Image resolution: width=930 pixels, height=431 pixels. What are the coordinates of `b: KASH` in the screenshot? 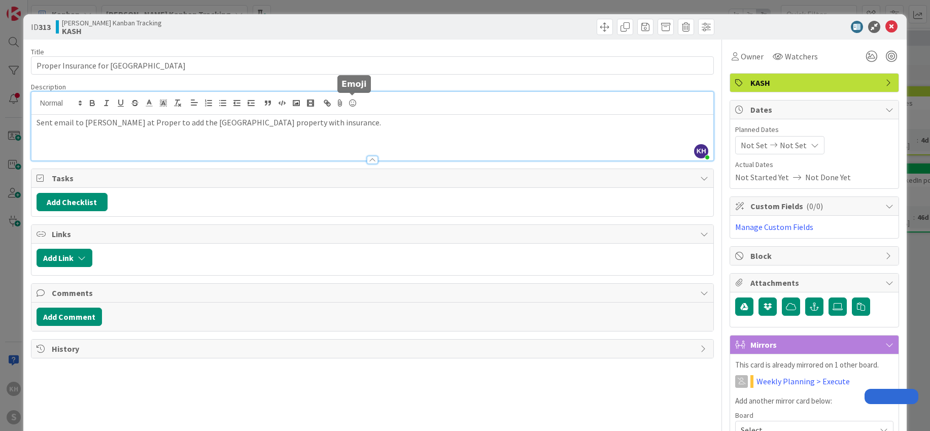 It's located at (112, 31).